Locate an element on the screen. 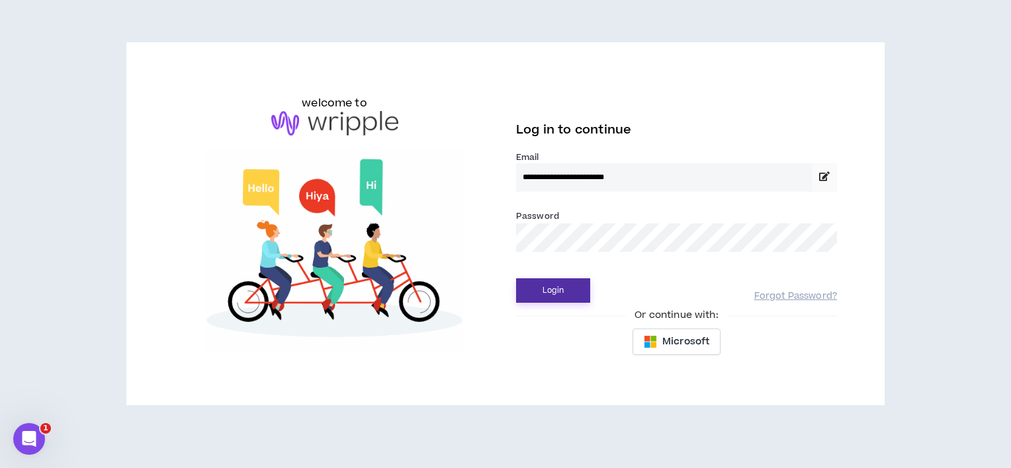 The image size is (1011, 468). button: Microsoft is located at coordinates (676, 342).